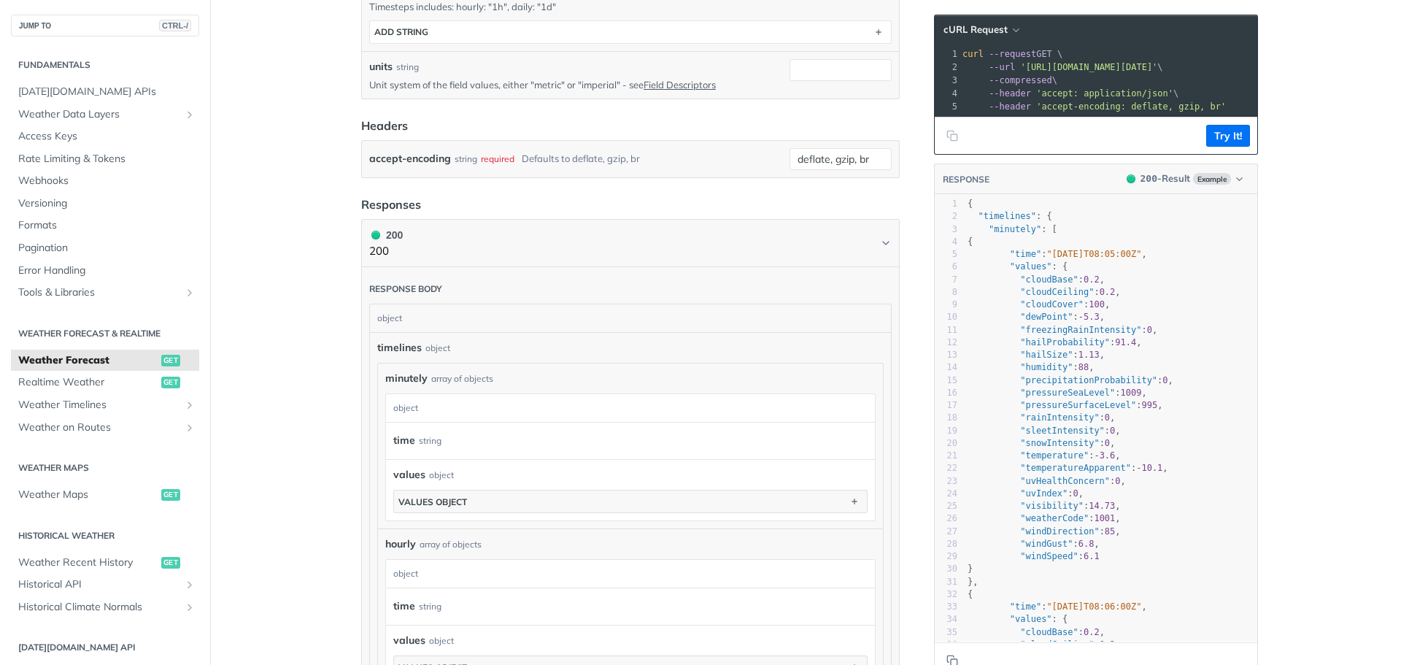 The width and height of the screenshot is (1401, 665). What do you see at coordinates (105, 585) in the screenshot?
I see `a: Historical APIShow subpages for Historical API` at bounding box center [105, 585].